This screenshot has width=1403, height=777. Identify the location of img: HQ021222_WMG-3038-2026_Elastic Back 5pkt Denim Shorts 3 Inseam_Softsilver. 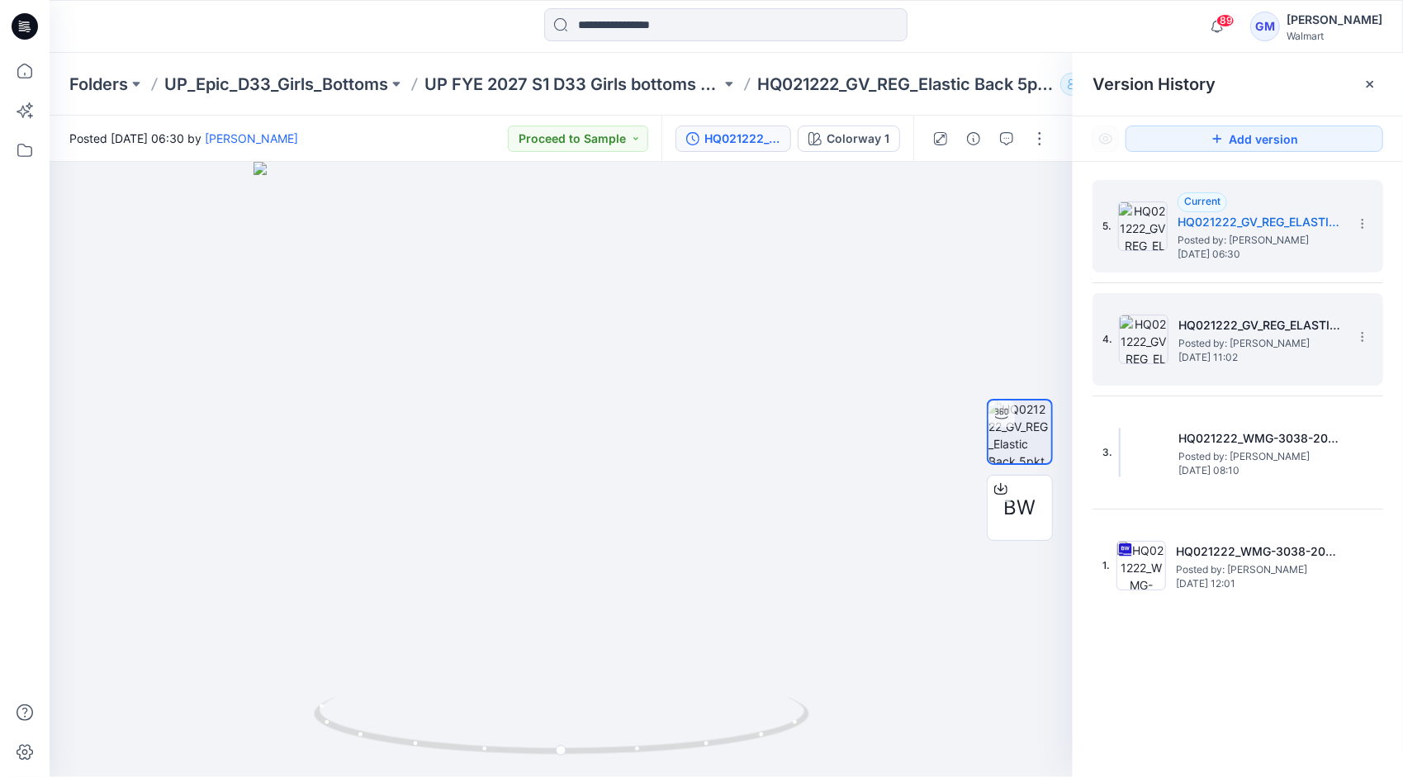
(1141, 566).